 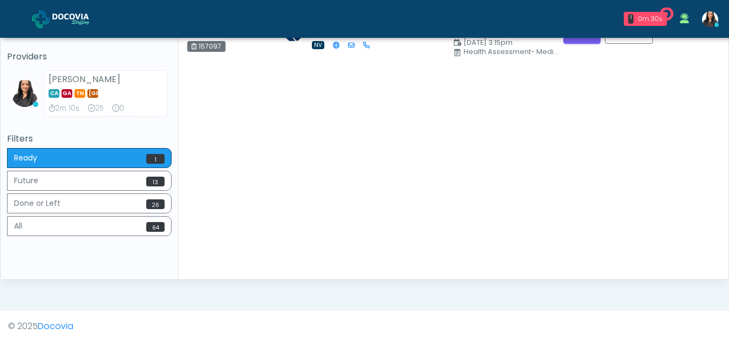 I want to click on button: Done or Left26, so click(x=89, y=203).